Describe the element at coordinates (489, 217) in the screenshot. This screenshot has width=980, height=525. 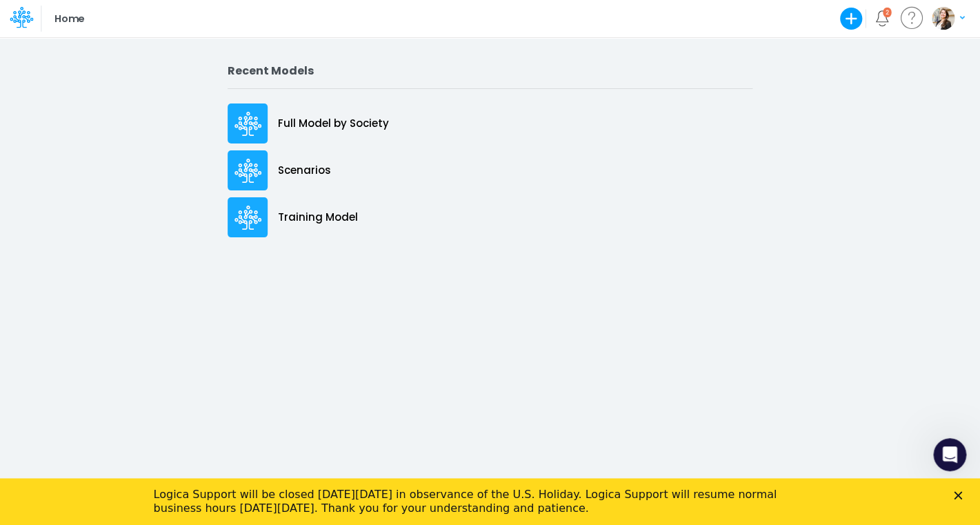
I see `a: Training Model` at that location.